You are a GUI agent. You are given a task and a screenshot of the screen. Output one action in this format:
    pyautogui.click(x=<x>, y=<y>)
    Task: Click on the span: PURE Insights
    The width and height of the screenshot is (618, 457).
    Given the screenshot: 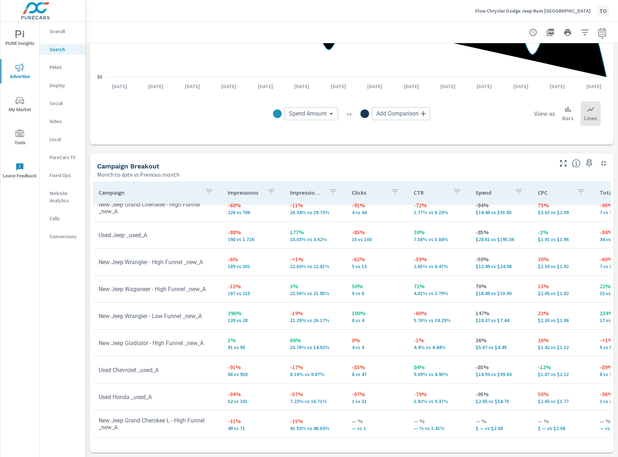 What is the action you would take?
    pyautogui.click(x=20, y=39)
    